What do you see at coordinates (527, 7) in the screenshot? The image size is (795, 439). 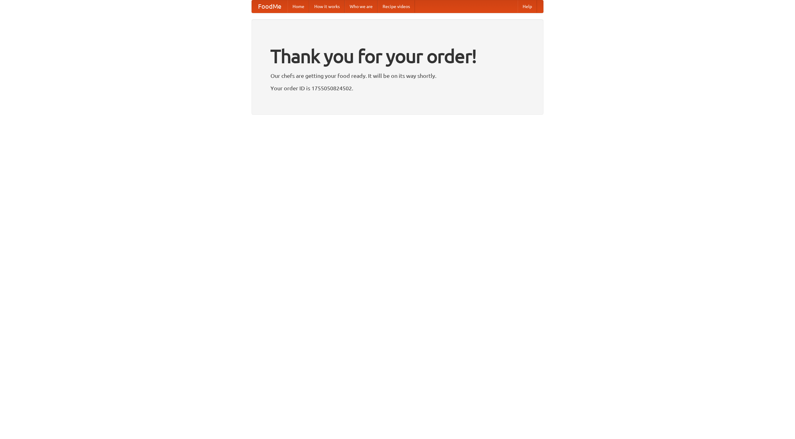 I see `a: Help` at bounding box center [527, 7].